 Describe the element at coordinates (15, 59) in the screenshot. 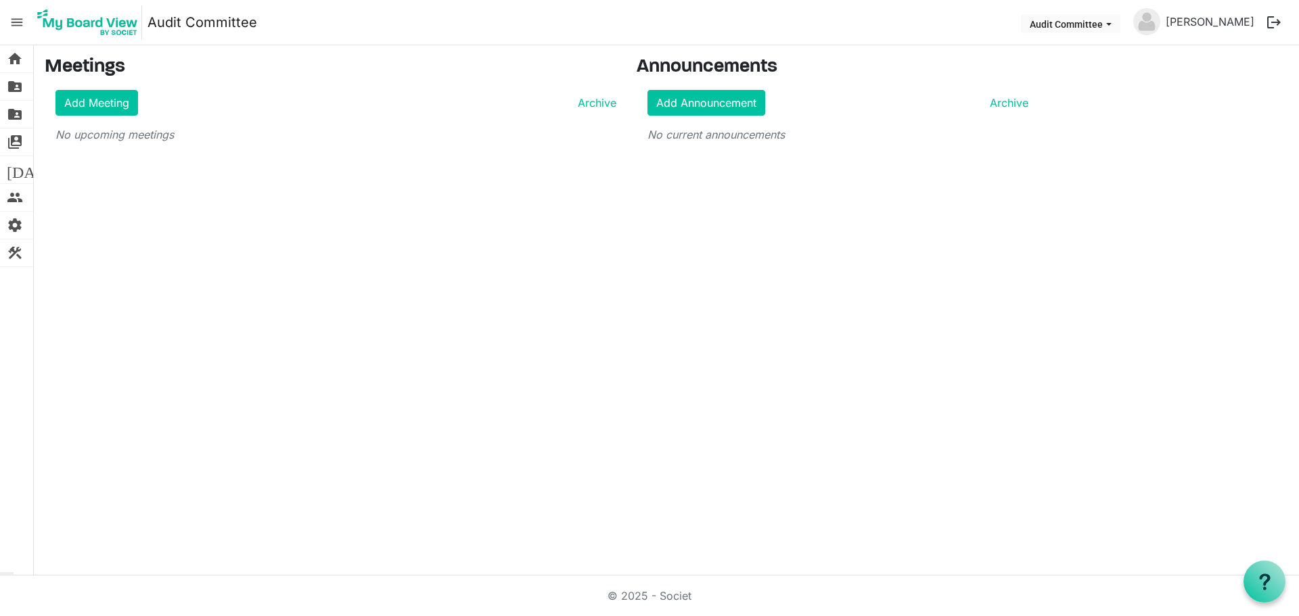

I see `span: home` at that location.